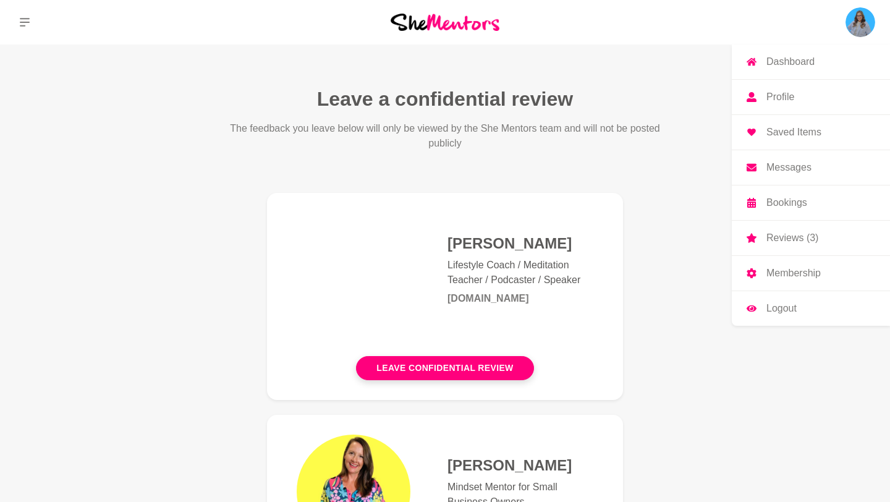 The width and height of the screenshot is (890, 502). What do you see at coordinates (790, 62) in the screenshot?
I see `p: Dashboard` at bounding box center [790, 62].